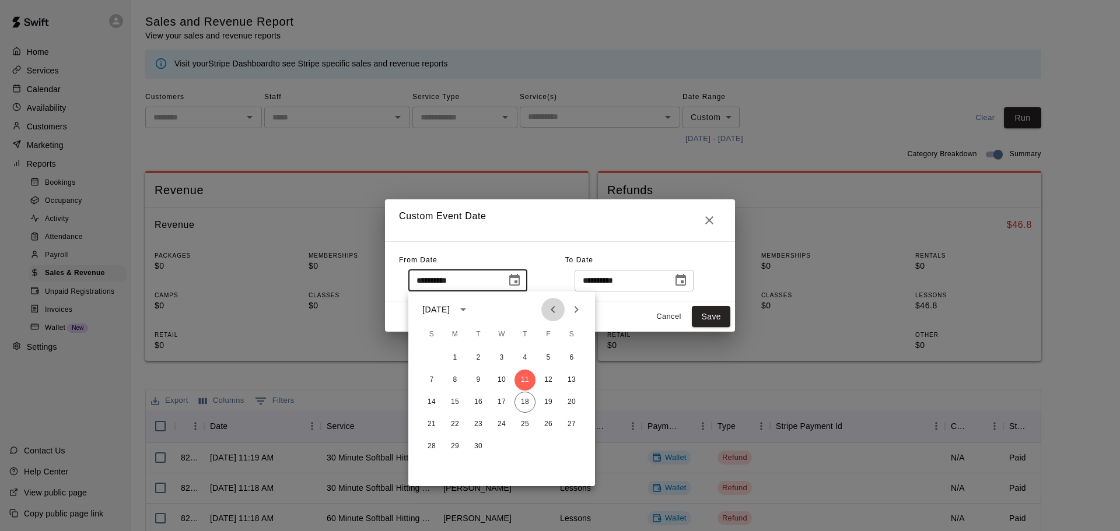  Describe the element at coordinates (548, 380) in the screenshot. I see `button: 12` at that location.